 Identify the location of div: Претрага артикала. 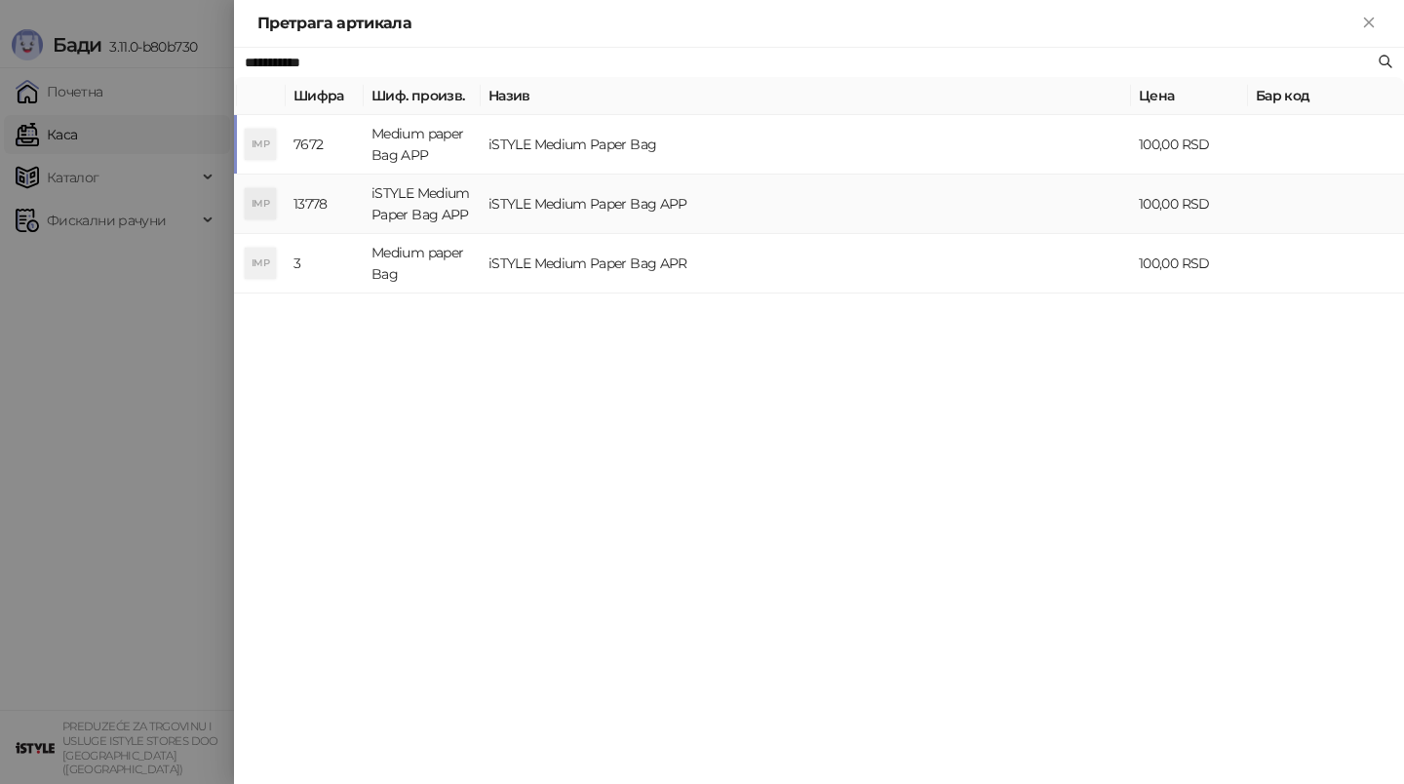
(807, 23).